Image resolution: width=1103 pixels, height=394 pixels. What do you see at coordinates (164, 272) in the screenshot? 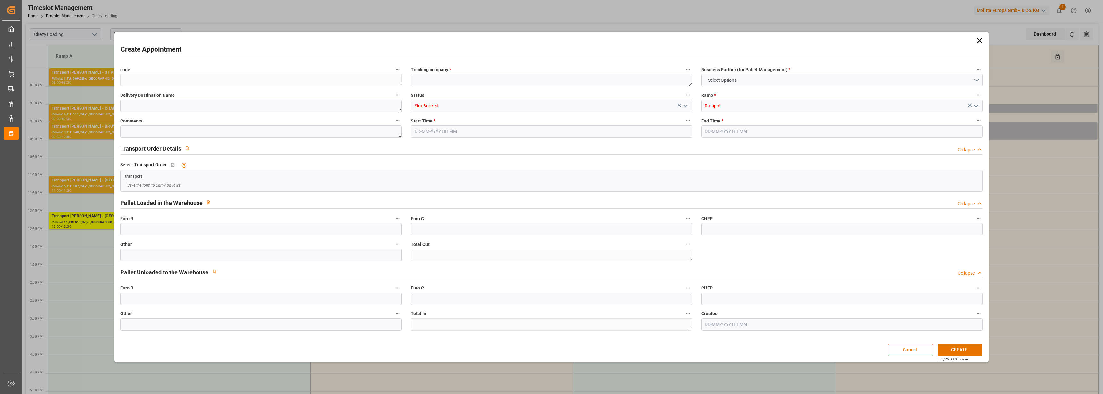
I see `h2: Pallet Unloaded to the Warehouse` at bounding box center [164, 272].